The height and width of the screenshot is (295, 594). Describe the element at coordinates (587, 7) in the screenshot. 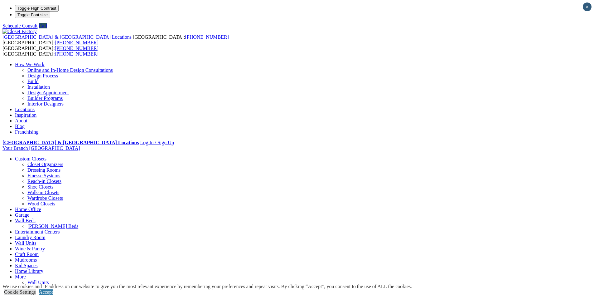

I see `button: Close` at that location.